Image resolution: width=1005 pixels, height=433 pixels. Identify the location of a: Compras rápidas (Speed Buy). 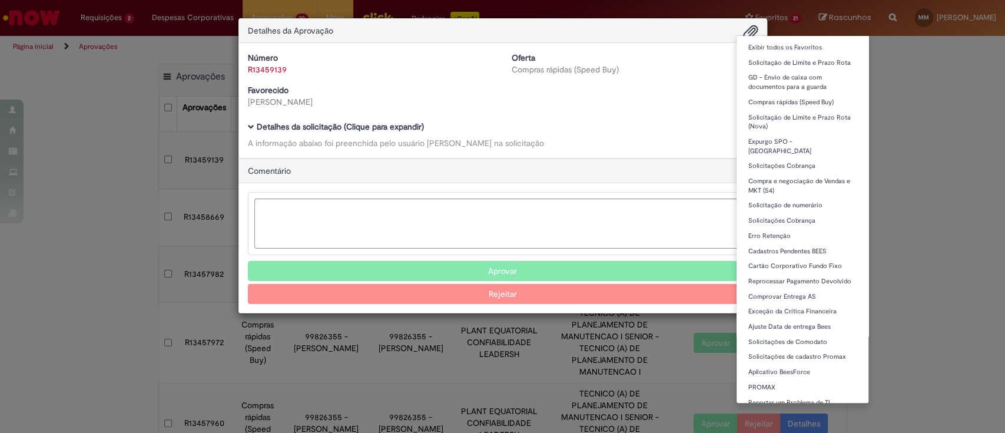
(802, 102).